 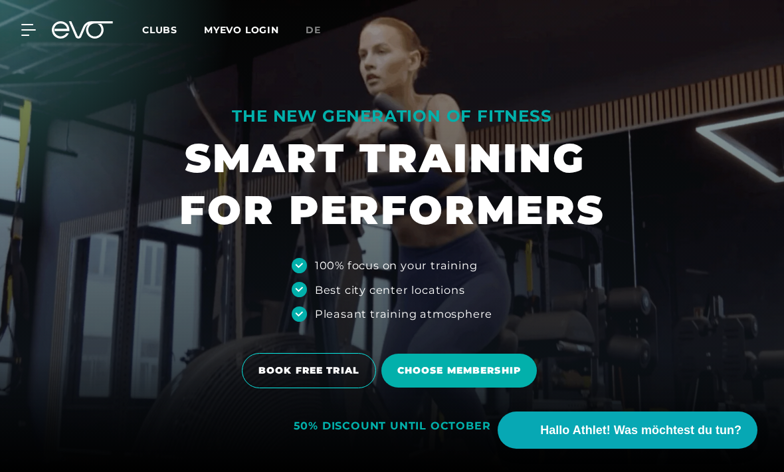 I want to click on a: MYEVO LOGIN, so click(x=241, y=30).